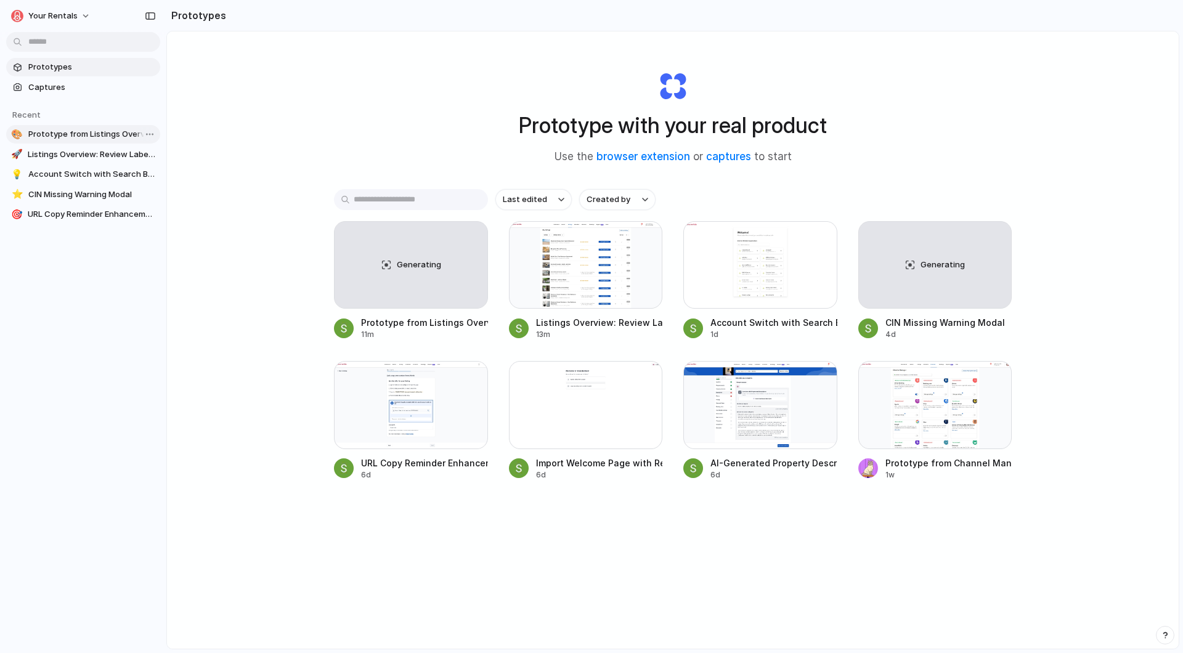  I want to click on span: Listings Overview: Review Label and Button Update, so click(91, 155).